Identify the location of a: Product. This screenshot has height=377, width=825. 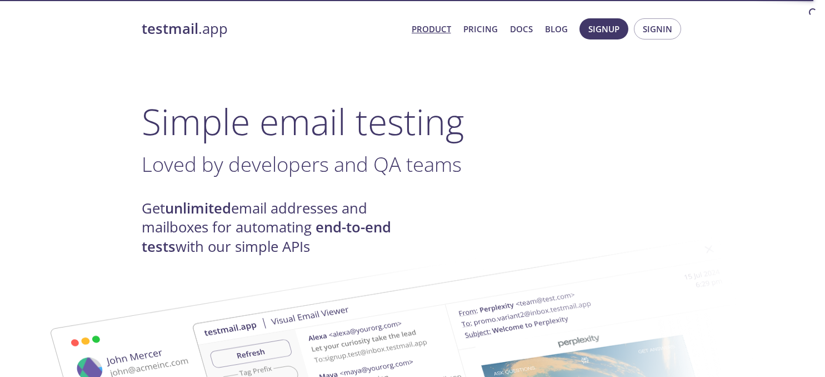
(431, 29).